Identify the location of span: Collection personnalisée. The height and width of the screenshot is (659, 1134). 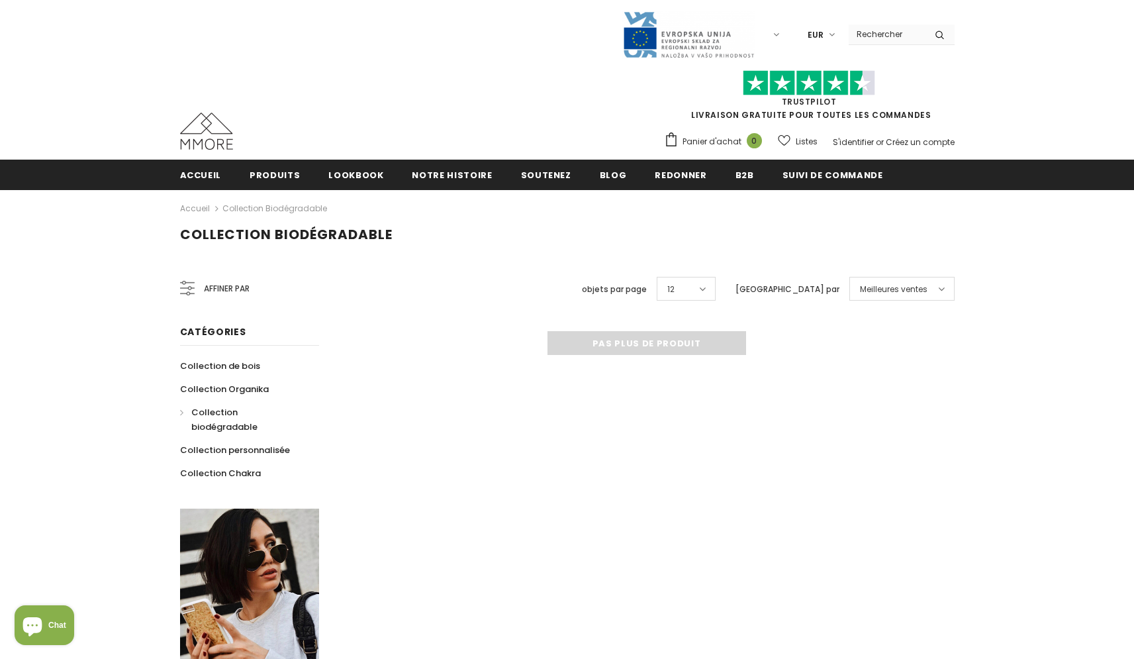
(235, 450).